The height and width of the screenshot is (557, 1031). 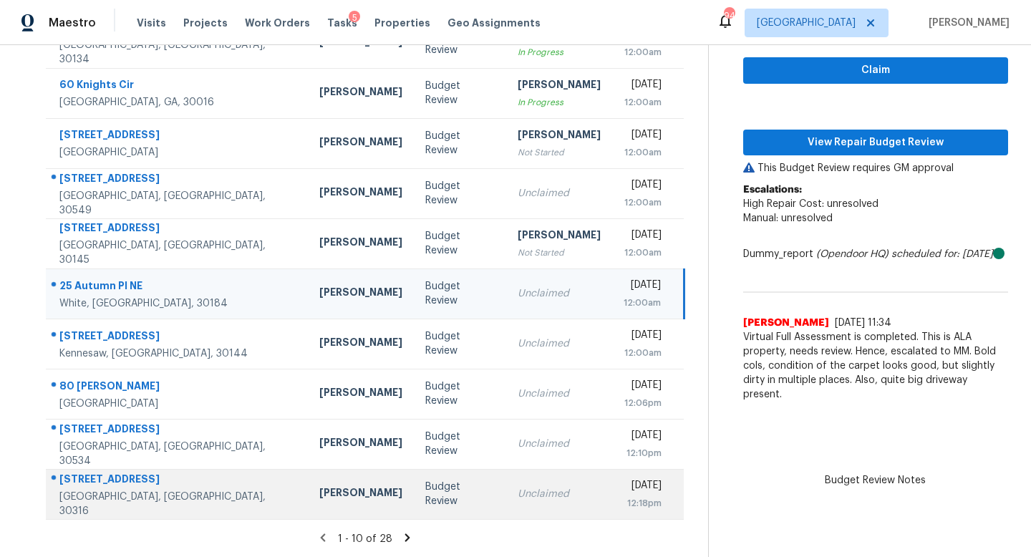 What do you see at coordinates (342, 23) in the screenshot?
I see `span: Tasks` at bounding box center [342, 23].